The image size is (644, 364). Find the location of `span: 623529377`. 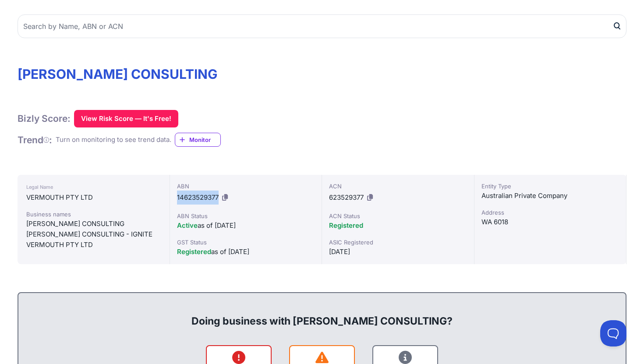

span: 623529377 is located at coordinates (346, 197).